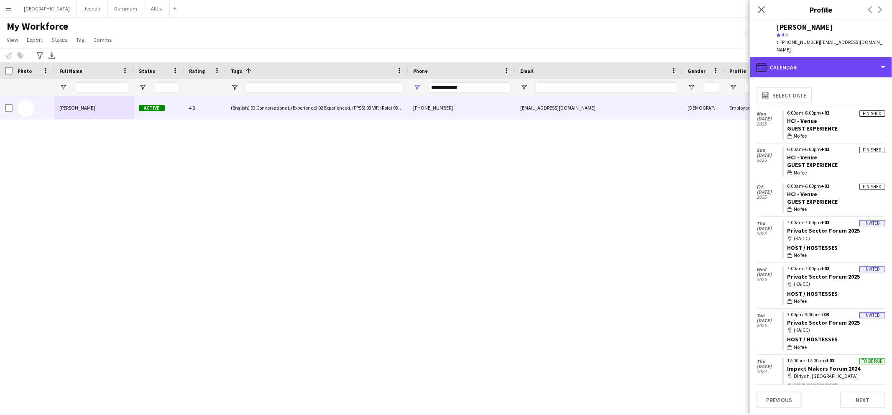 This screenshot has height=415, width=892. What do you see at coordinates (80, 40) in the screenshot?
I see `a: Tag` at bounding box center [80, 40].